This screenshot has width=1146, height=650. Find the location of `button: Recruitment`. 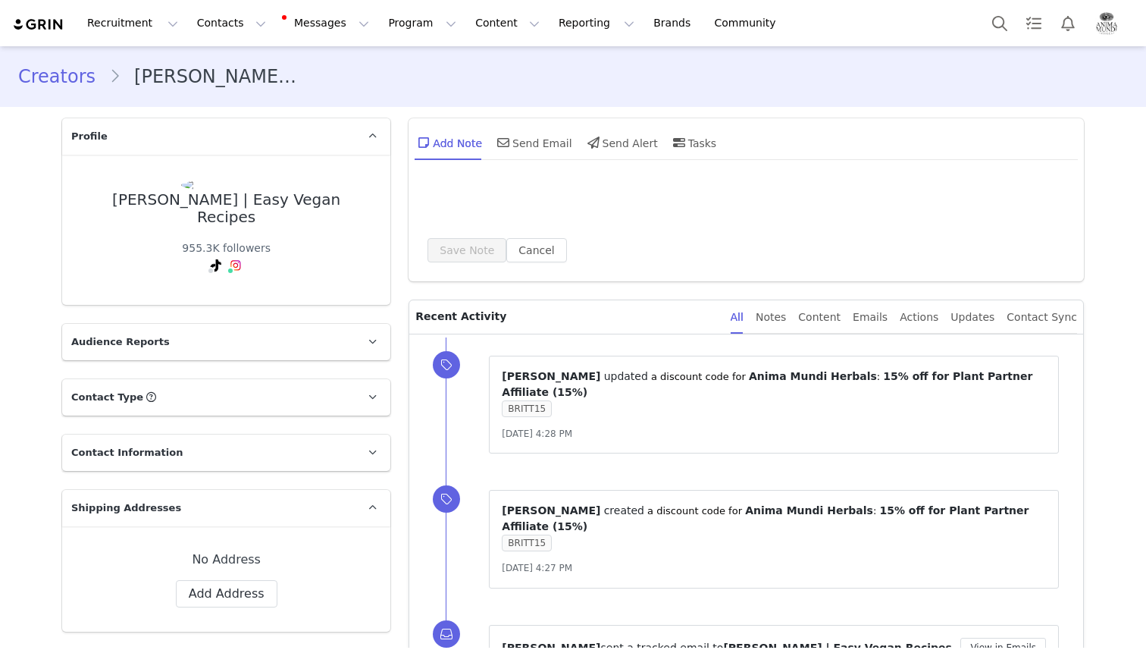

button: Recruitment is located at coordinates (133, 23).